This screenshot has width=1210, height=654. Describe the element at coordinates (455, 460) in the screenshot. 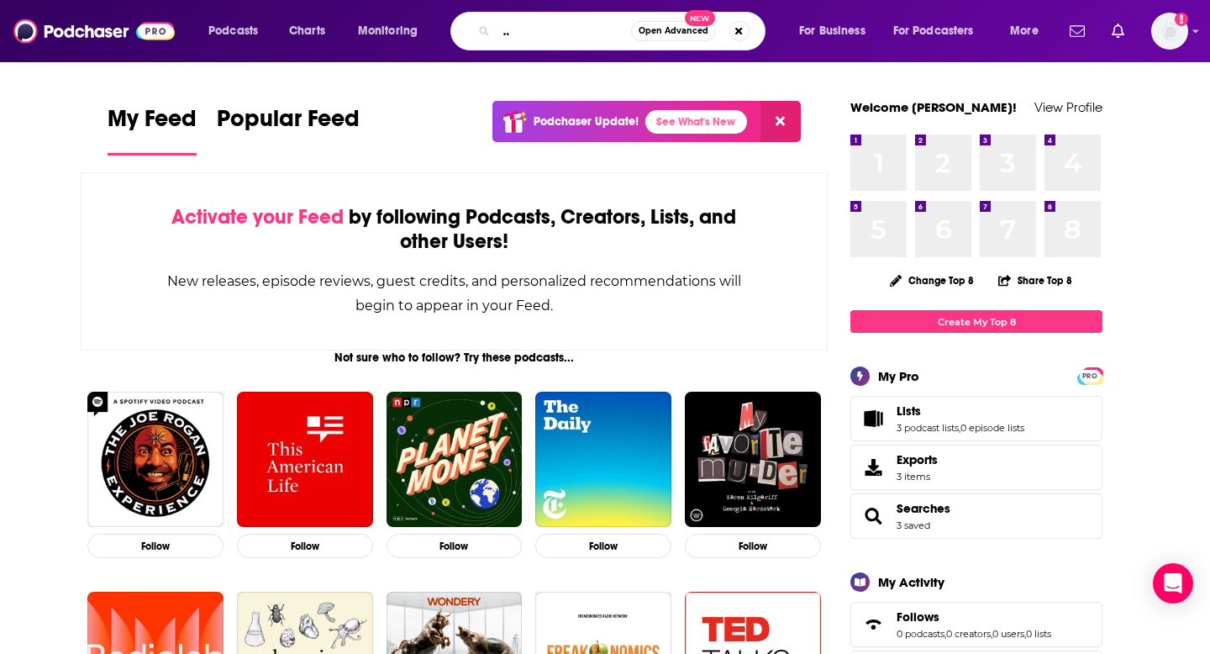

I see `img: Planet Money` at that location.